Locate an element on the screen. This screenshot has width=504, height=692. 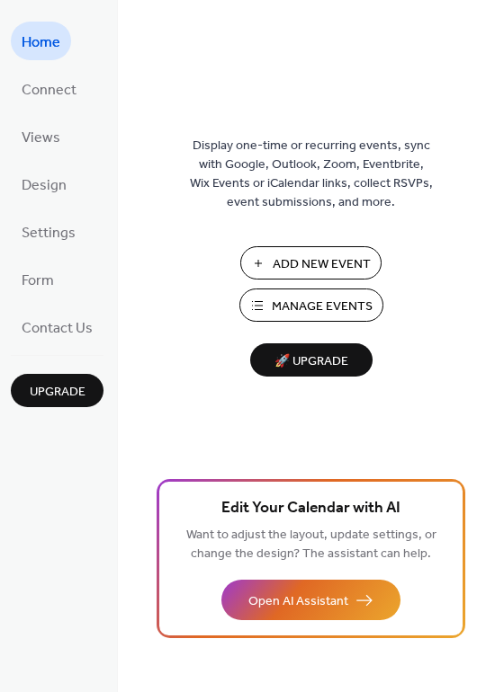
span: Form is located at coordinates (38, 281).